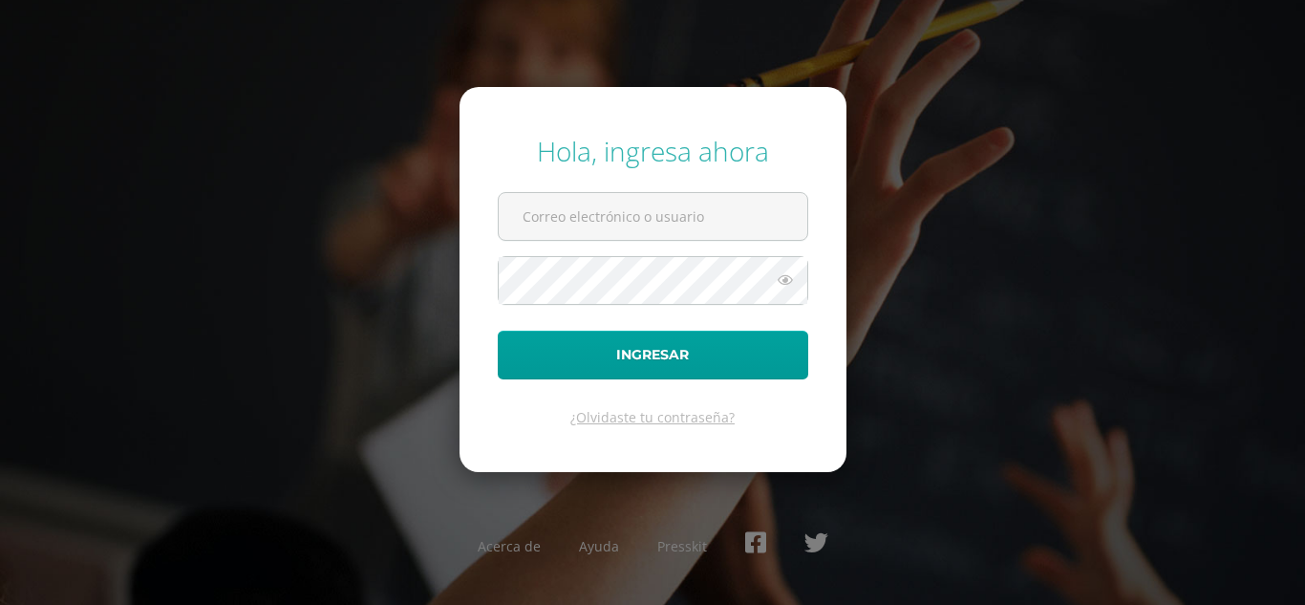 The image size is (1305, 605). Describe the element at coordinates (653, 354) in the screenshot. I see `button: Ingresar` at that location.